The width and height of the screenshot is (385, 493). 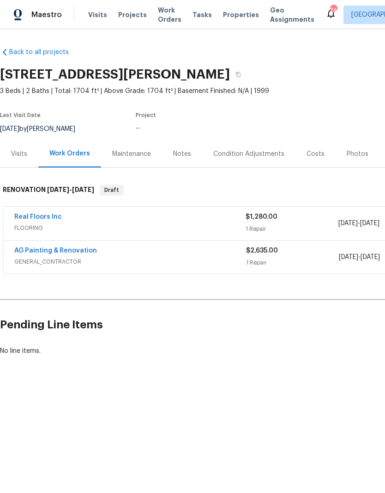 What do you see at coordinates (132, 154) in the screenshot?
I see `div: Maintenance` at bounding box center [132, 154].